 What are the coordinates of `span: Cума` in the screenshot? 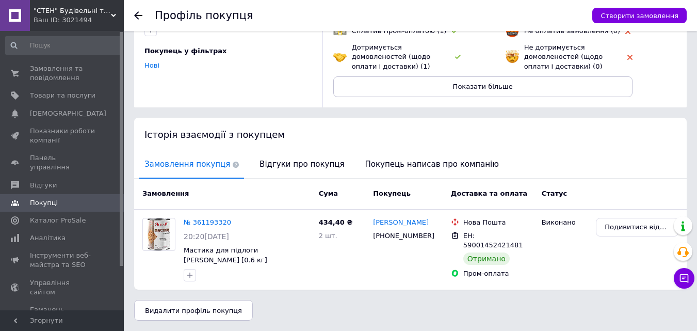 It's located at (328, 193).